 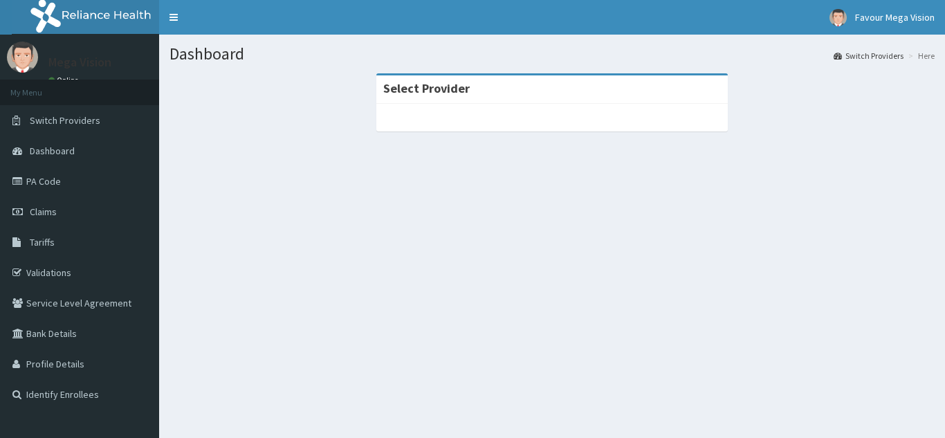 What do you see at coordinates (65, 80) in the screenshot?
I see `a: Online` at bounding box center [65, 80].